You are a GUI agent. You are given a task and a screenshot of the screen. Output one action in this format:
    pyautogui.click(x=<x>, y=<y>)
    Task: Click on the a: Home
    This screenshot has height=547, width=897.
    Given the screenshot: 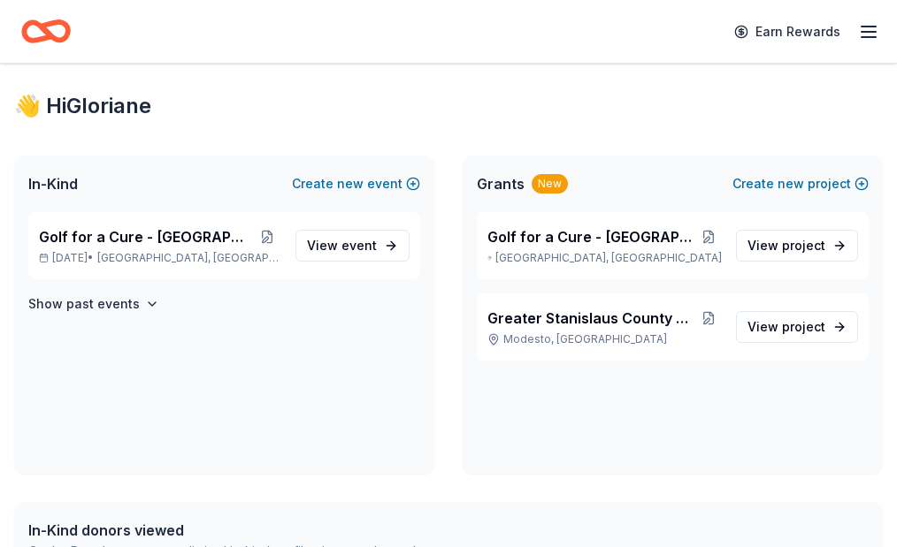 What is the action you would take?
    pyautogui.click(x=46, y=31)
    